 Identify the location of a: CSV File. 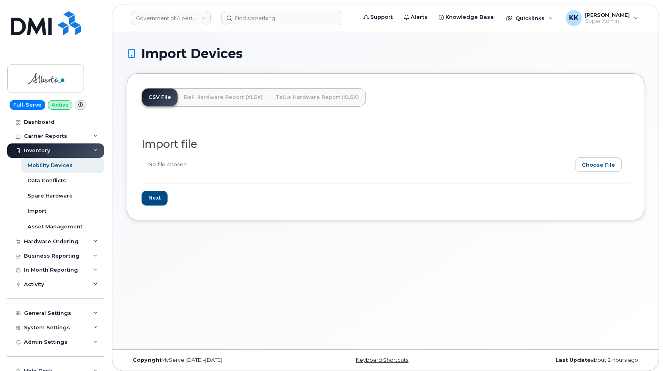
(160, 97).